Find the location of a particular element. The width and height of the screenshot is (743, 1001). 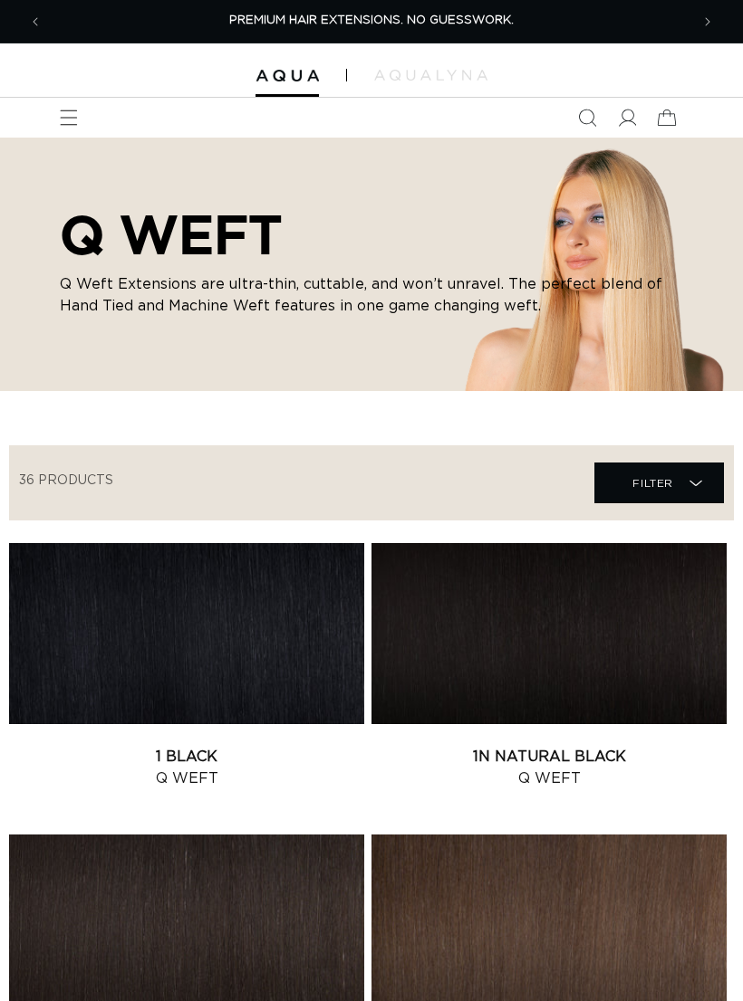

img: aqualyna.com is located at coordinates (430, 75).